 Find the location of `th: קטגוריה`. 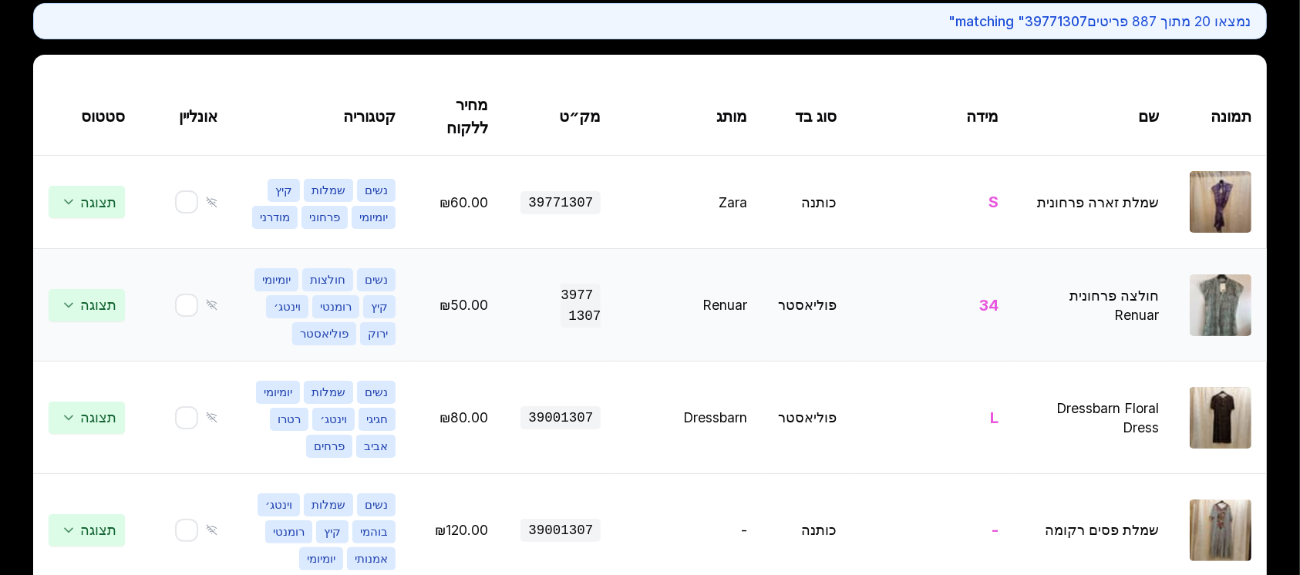

th: קטגוריה is located at coordinates (322, 116).